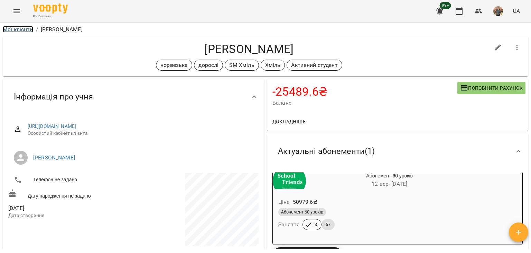 The width and height of the screenshot is (531, 253). Describe the element at coordinates (140, 133) in the screenshot. I see `span: Особистий кабінет клієнта` at that location.